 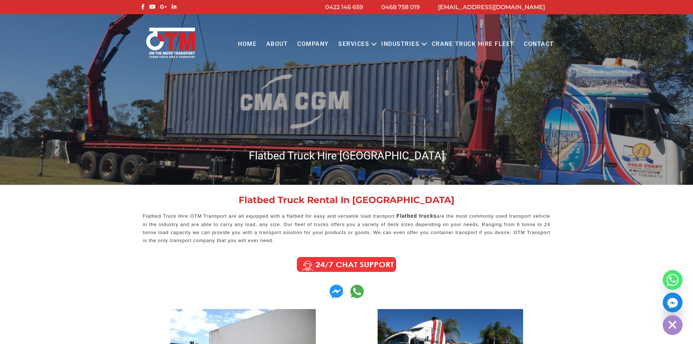 I want to click on a: Flatbed trucks, so click(x=417, y=216).